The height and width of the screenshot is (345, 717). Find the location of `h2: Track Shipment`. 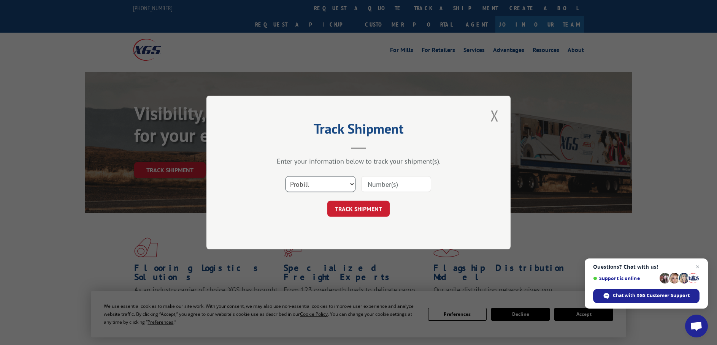

h2: Track Shipment is located at coordinates (358, 131).